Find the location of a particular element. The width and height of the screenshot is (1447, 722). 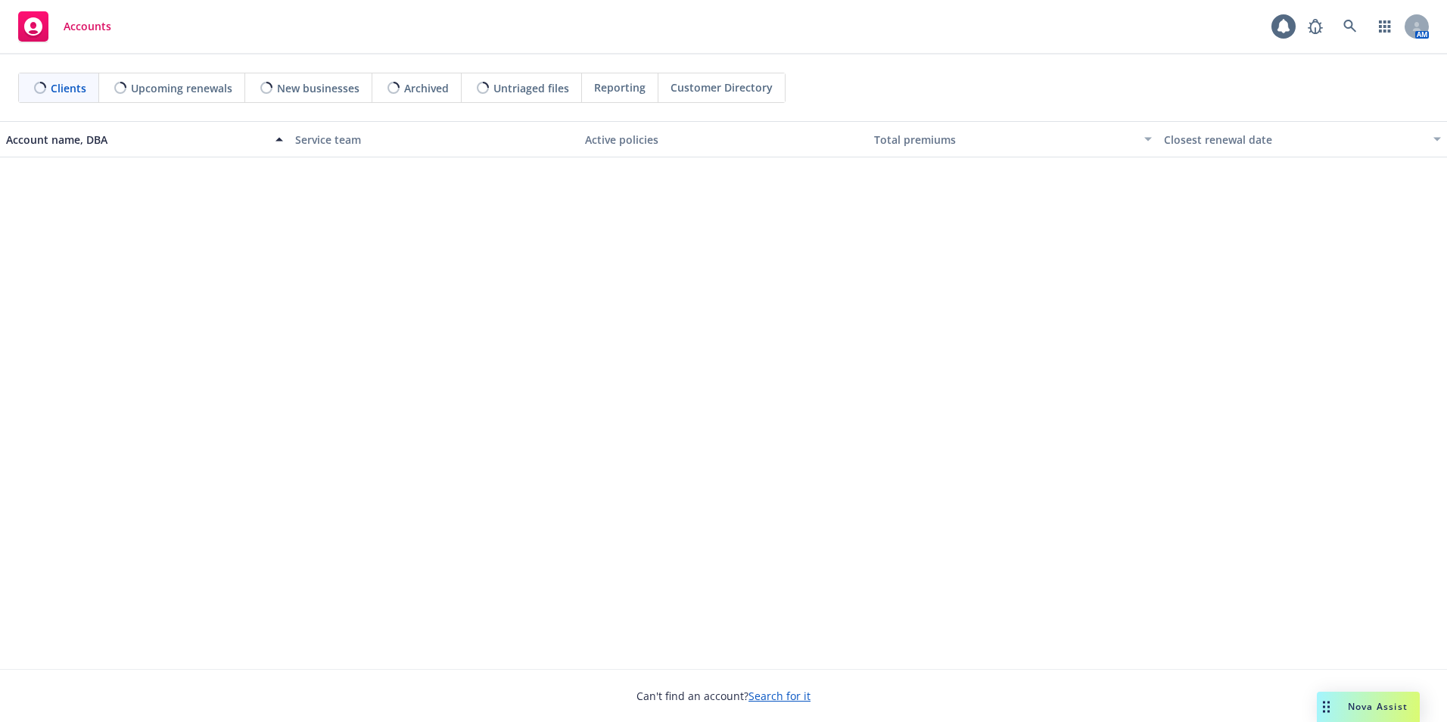

button: Closest renewal date is located at coordinates (1303, 139).